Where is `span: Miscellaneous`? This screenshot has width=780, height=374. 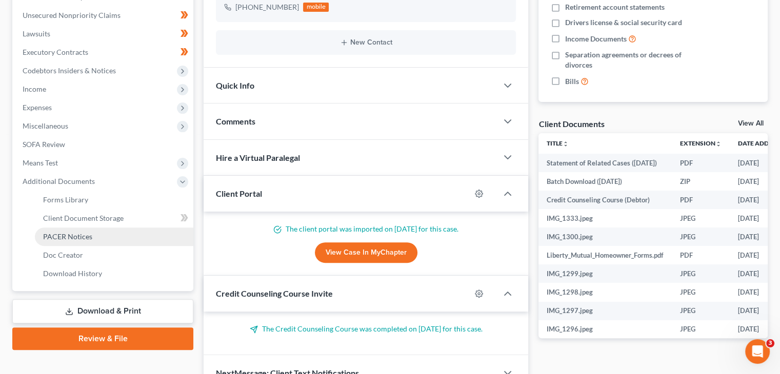 span: Miscellaneous is located at coordinates (45, 126).